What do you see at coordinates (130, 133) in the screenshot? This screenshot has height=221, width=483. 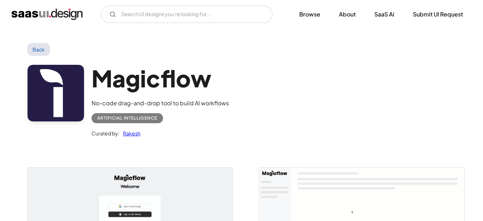 I see `a: Rakesh` at bounding box center [130, 133].